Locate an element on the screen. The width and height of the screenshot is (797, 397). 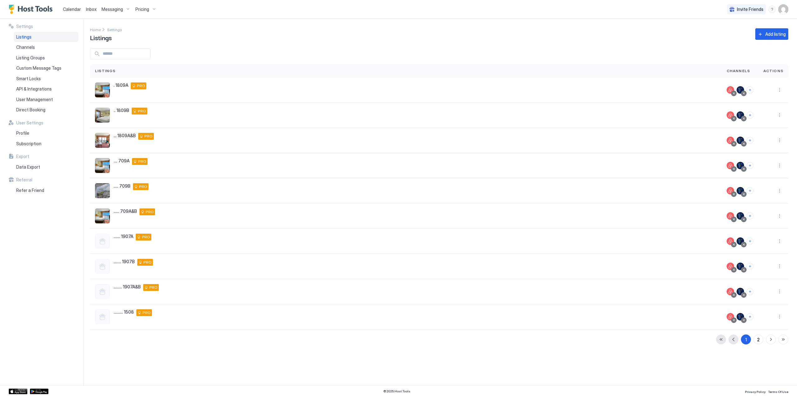
span: Listing Groups is located at coordinates (31, 58).